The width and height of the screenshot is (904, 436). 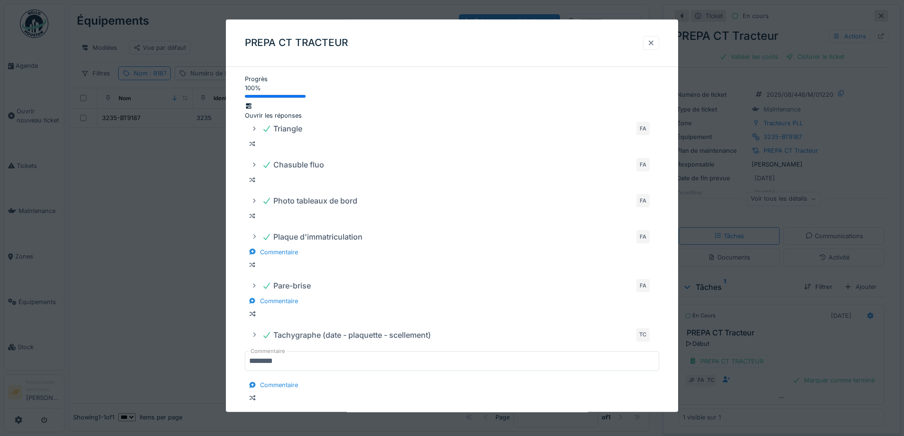 I want to click on summary: TriangleFA, so click(x=452, y=129).